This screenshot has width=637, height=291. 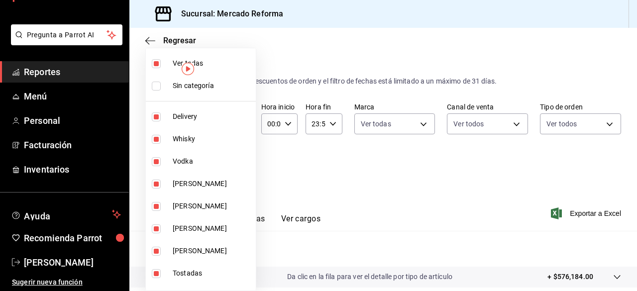 I want to click on span: Delivery, so click(x=212, y=117).